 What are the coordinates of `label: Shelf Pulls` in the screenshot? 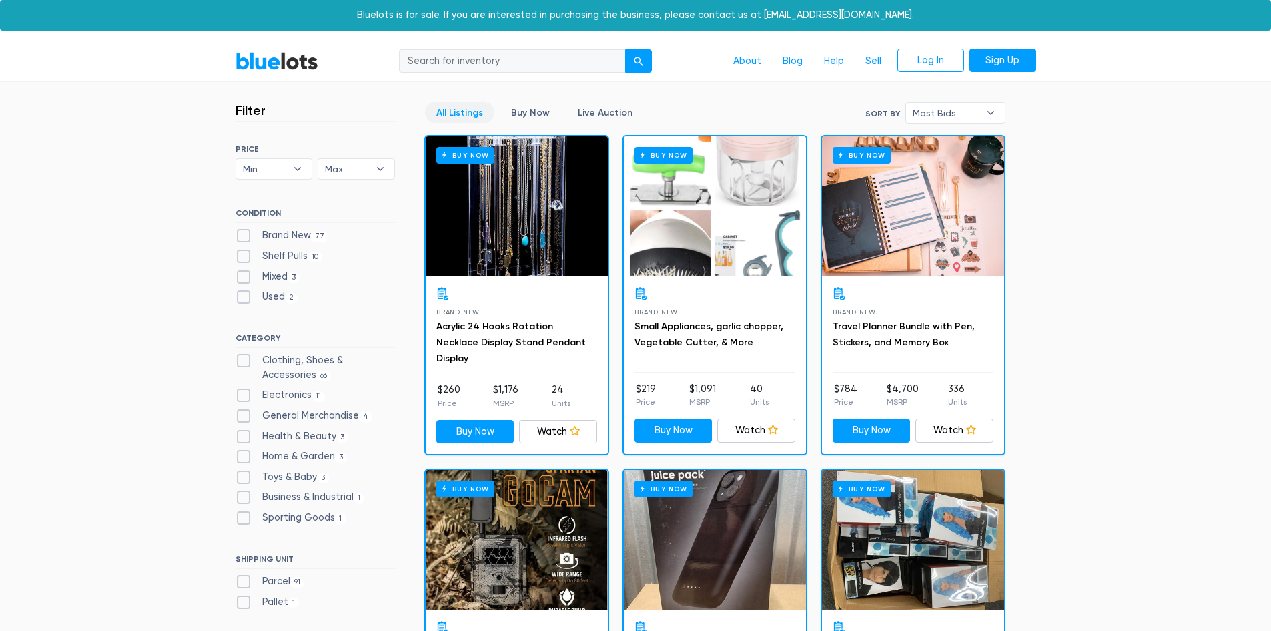 It's located at (279, 256).